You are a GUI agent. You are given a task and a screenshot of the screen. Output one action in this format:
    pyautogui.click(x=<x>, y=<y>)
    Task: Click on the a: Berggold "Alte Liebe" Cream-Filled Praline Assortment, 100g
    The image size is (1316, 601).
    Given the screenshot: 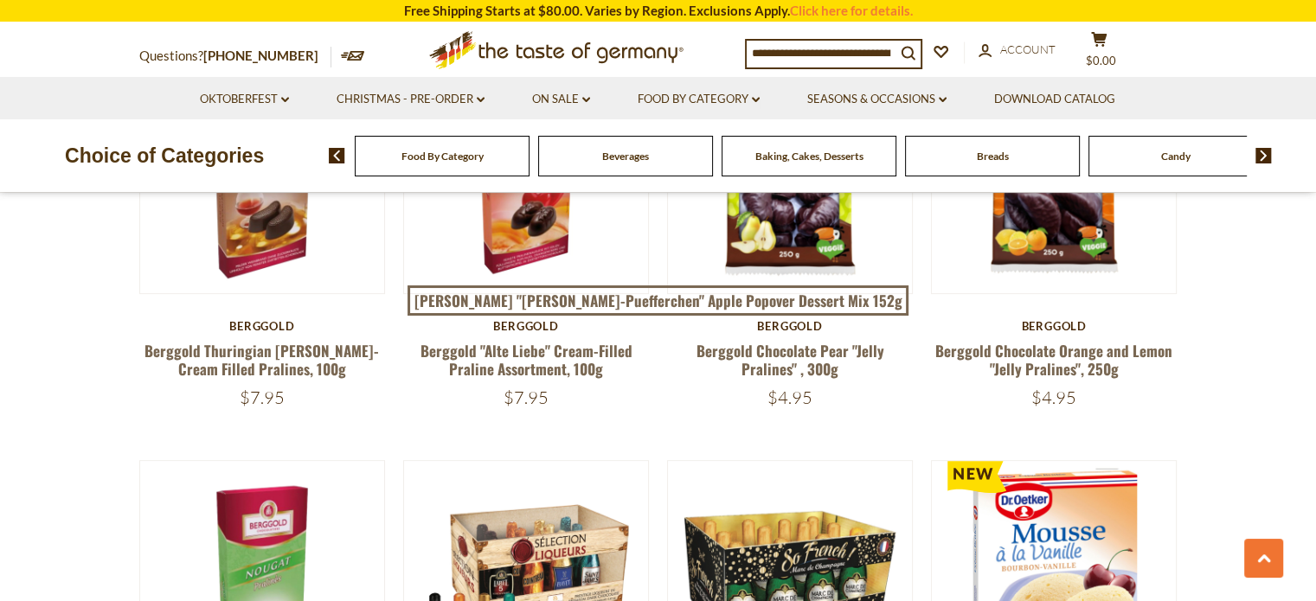 What is the action you would take?
    pyautogui.click(x=525, y=360)
    